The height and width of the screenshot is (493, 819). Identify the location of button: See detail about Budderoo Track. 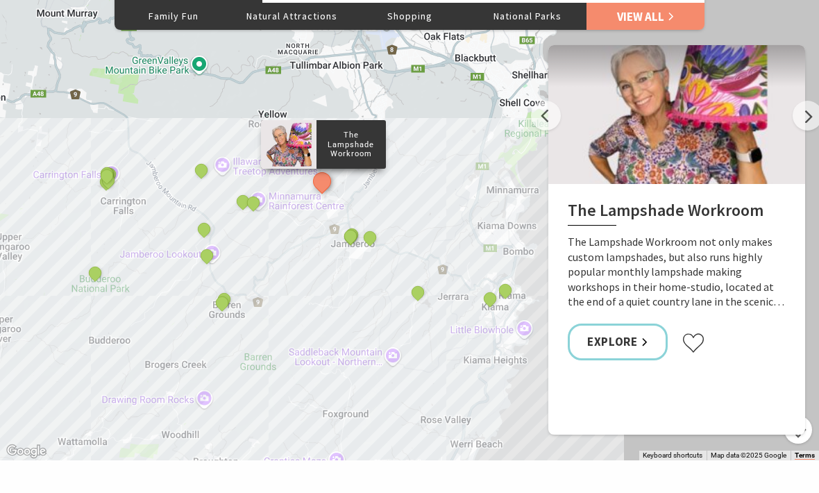
(204, 229).